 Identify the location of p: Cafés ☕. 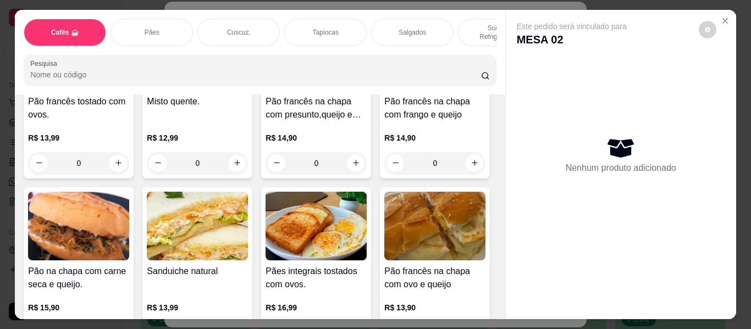
(65, 32).